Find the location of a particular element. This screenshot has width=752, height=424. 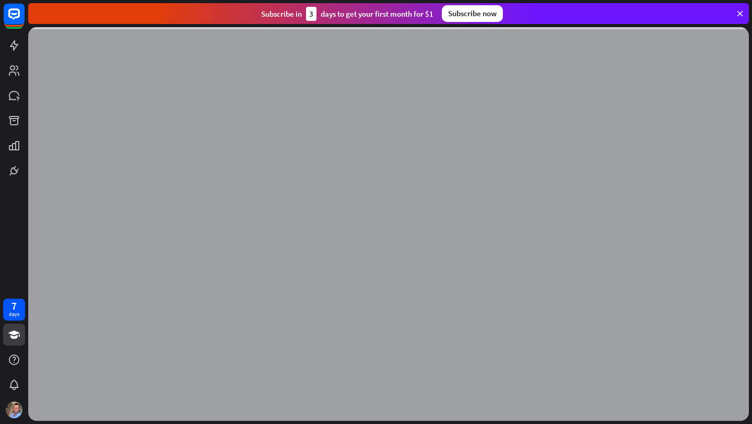

div: 3 is located at coordinates (311, 14).